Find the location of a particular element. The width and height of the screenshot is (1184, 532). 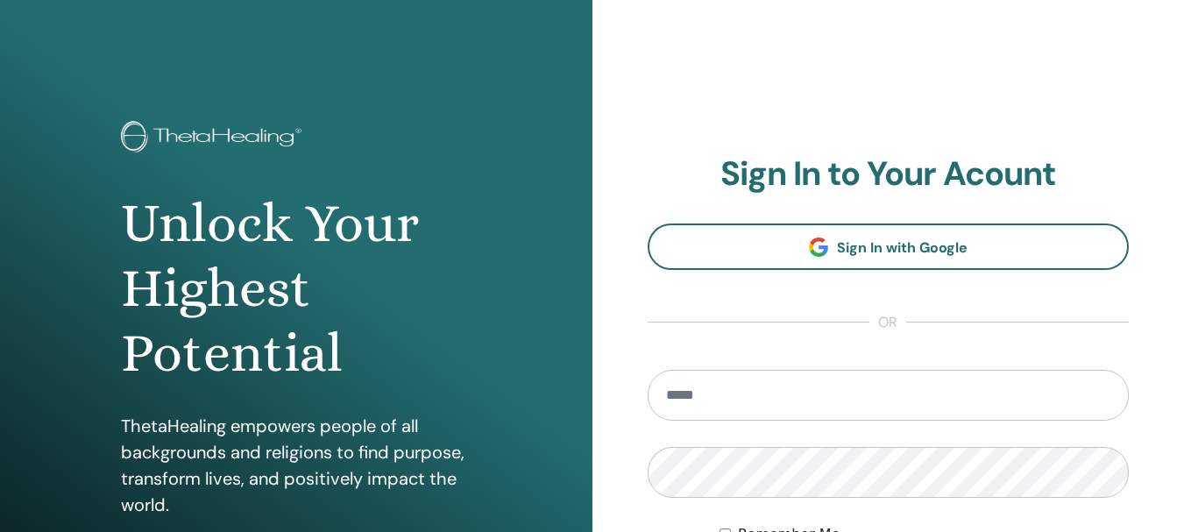

span: Sign In with Google is located at coordinates (902, 247).